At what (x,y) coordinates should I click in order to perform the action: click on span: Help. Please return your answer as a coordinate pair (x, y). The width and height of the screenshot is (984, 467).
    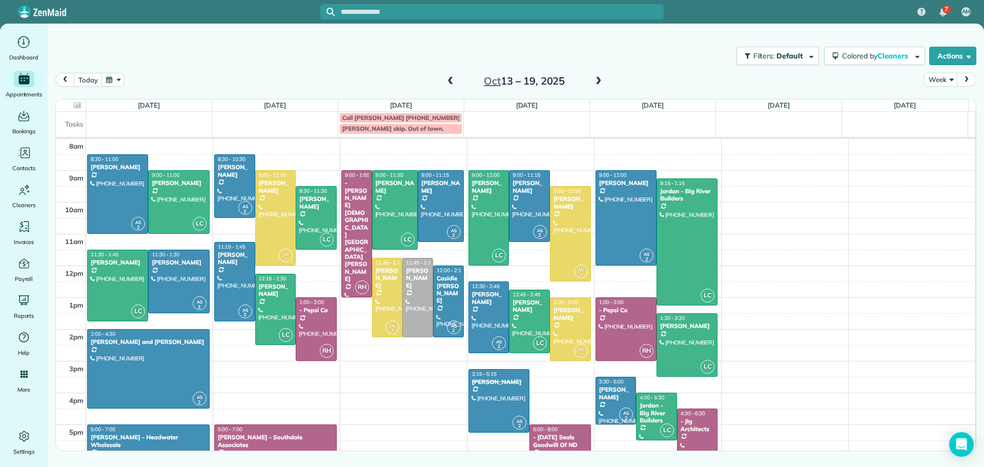
    Looking at the image, I should click on (24, 352).